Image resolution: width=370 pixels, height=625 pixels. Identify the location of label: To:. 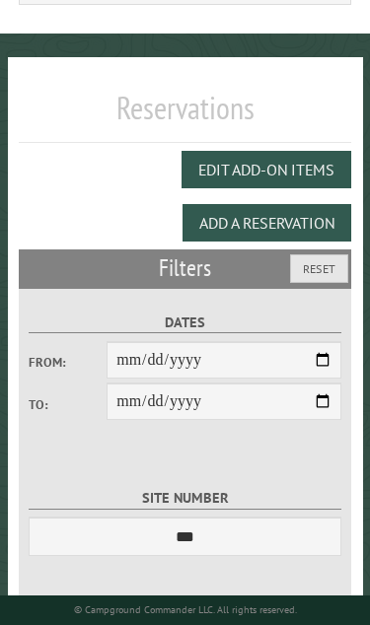
(67, 404).